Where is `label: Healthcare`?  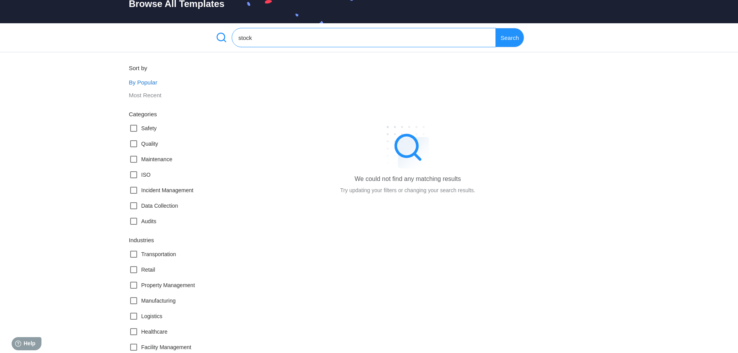 label: Healthcare is located at coordinates (148, 331).